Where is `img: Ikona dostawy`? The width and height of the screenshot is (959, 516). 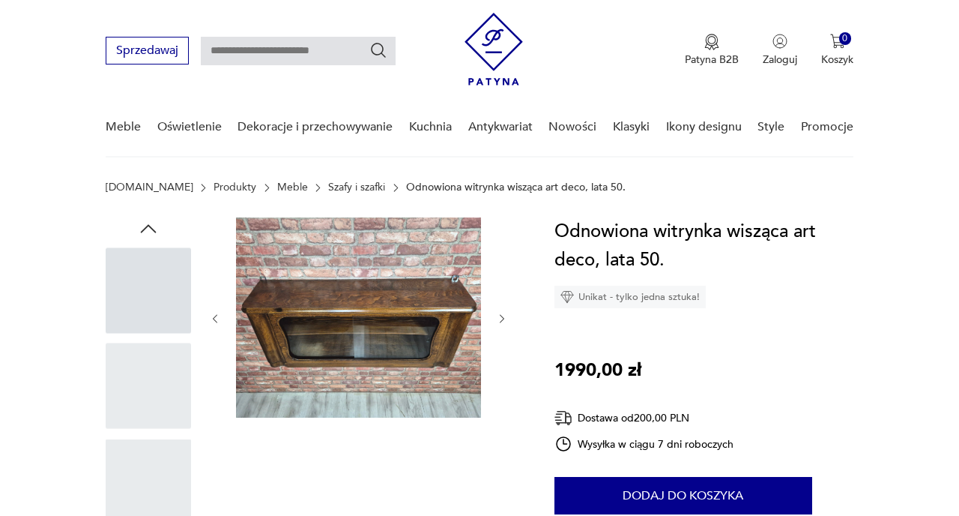
img: Ikona dostawy is located at coordinates (564, 417).